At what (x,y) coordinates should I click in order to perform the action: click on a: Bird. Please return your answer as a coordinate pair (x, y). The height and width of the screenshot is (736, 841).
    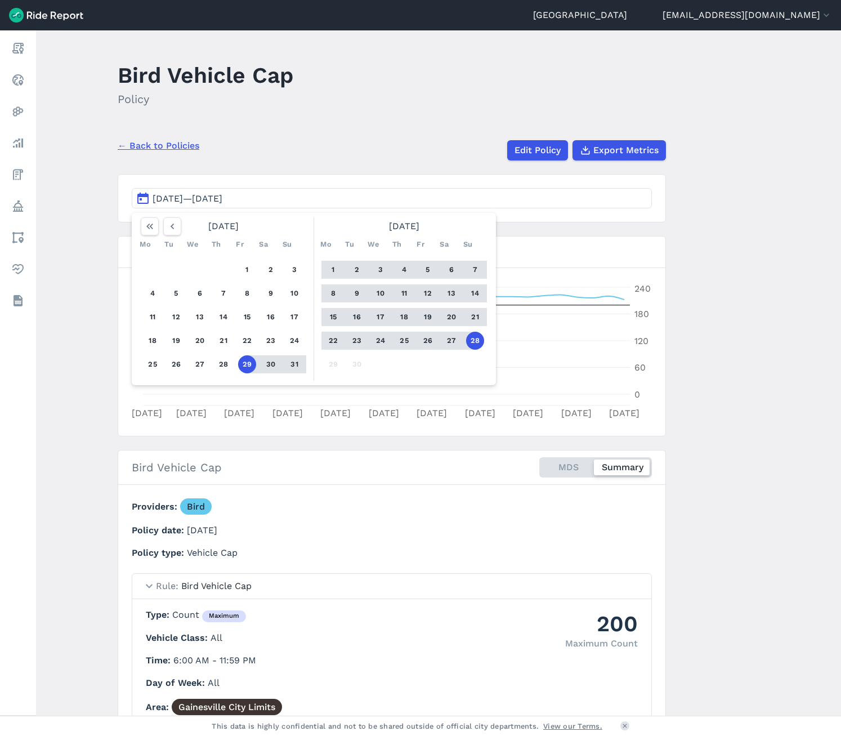
    Looking at the image, I should click on (196, 506).